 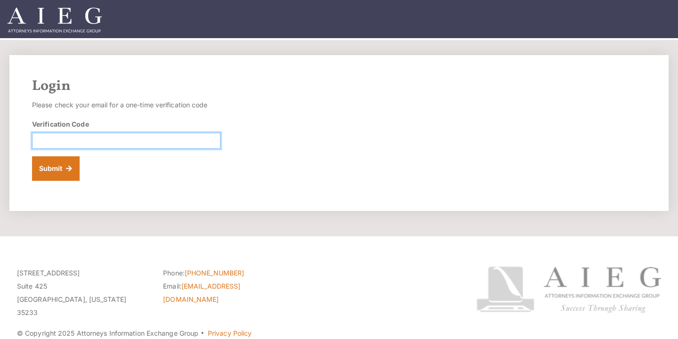 What do you see at coordinates (229, 273) in the screenshot?
I see `li: Phone:` at bounding box center [229, 273].